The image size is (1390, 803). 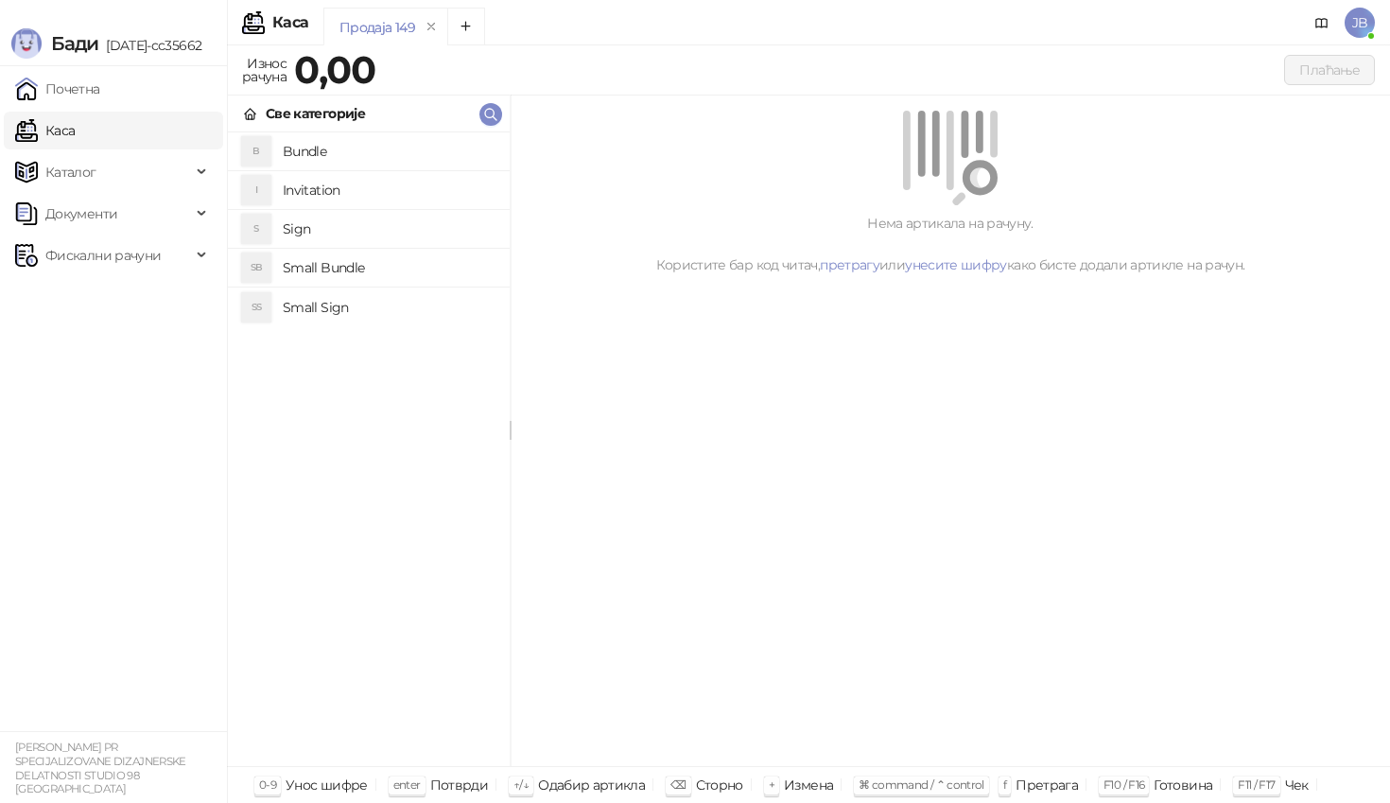 I want to click on div: B, so click(x=256, y=151).